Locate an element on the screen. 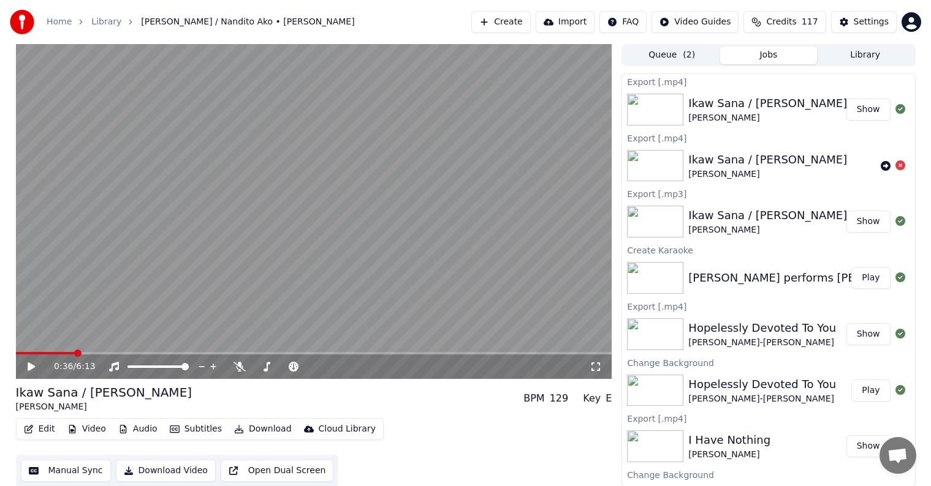 The width and height of the screenshot is (931, 486). div: Cloud Library is located at coordinates (347, 429).